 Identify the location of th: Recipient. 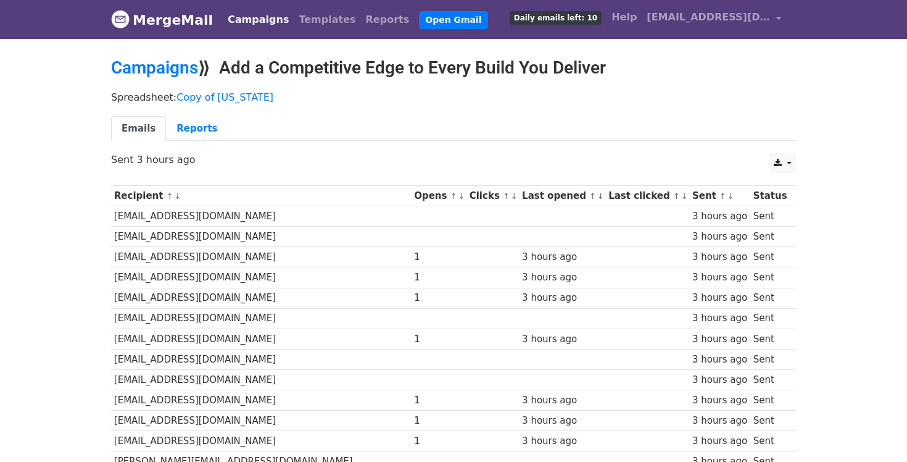
(261, 196).